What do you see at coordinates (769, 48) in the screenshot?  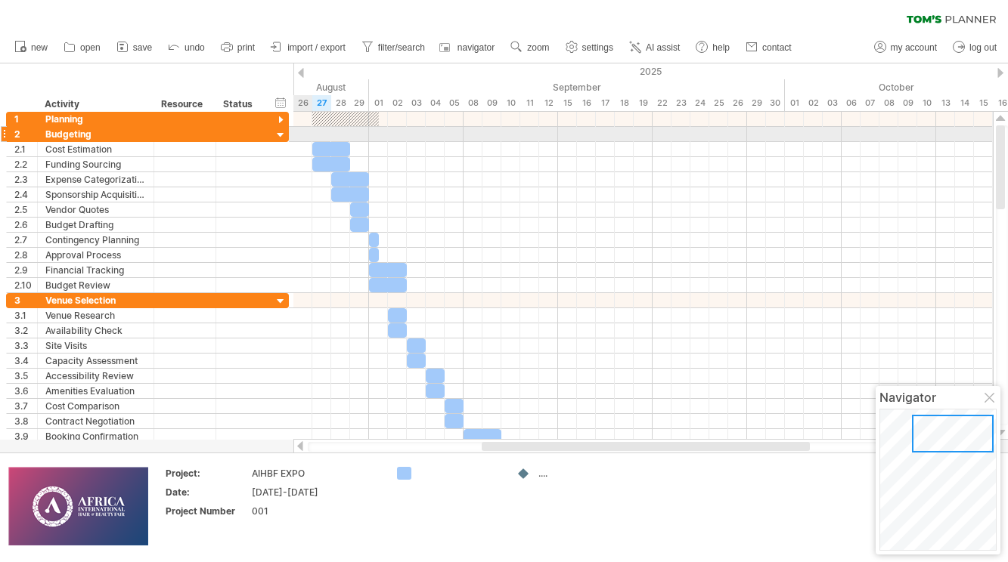 I see `a: contact` at bounding box center [769, 48].